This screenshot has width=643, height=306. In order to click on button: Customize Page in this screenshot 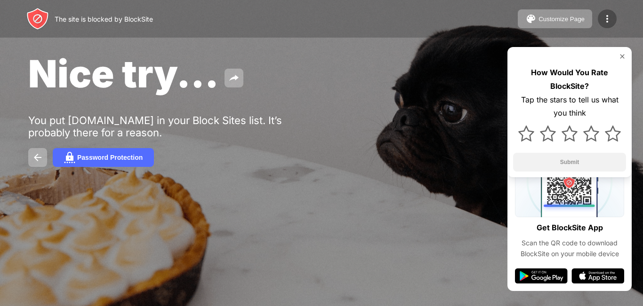, I will do `click(555, 19)`.